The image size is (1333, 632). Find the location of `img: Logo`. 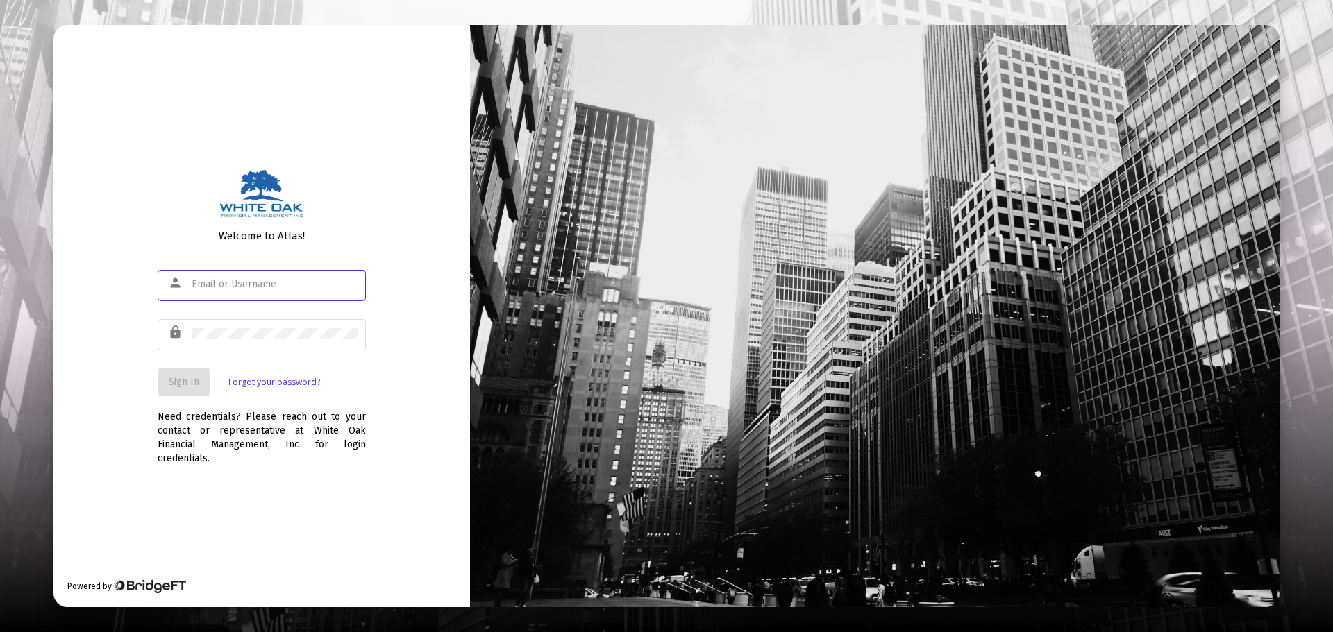

img: Logo is located at coordinates (261, 192).